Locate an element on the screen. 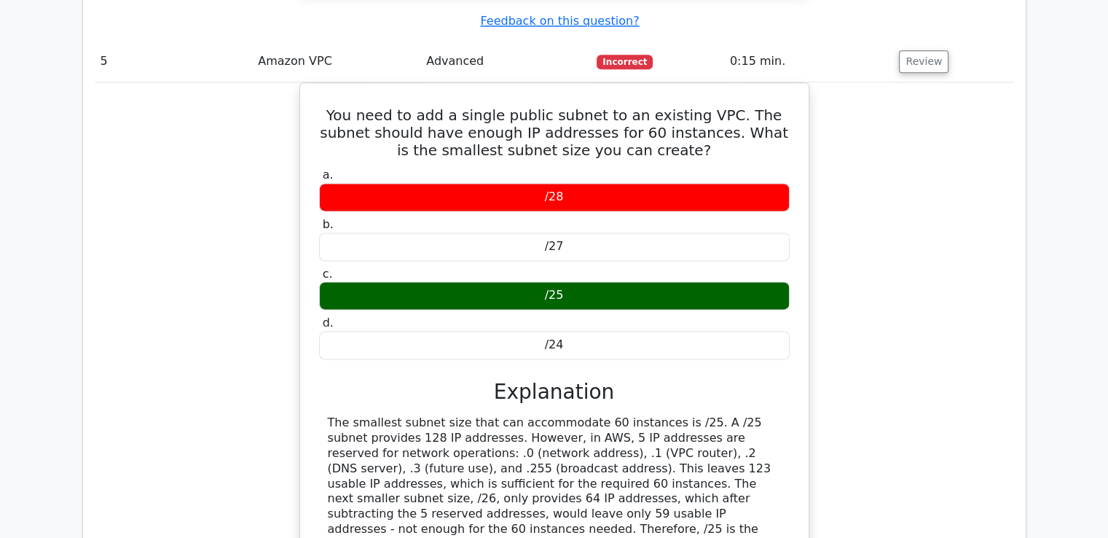 This screenshot has width=1108, height=538. span: c. is located at coordinates (328, 273).